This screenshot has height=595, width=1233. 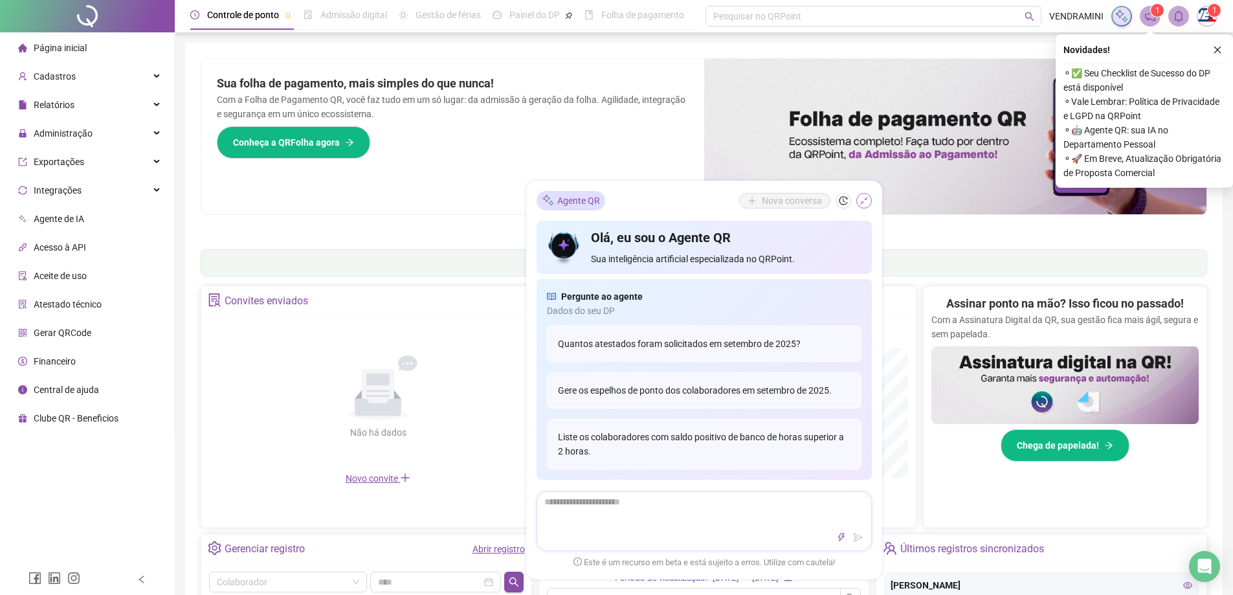 I want to click on span: Conheça a QRFolha agora, so click(x=286, y=142).